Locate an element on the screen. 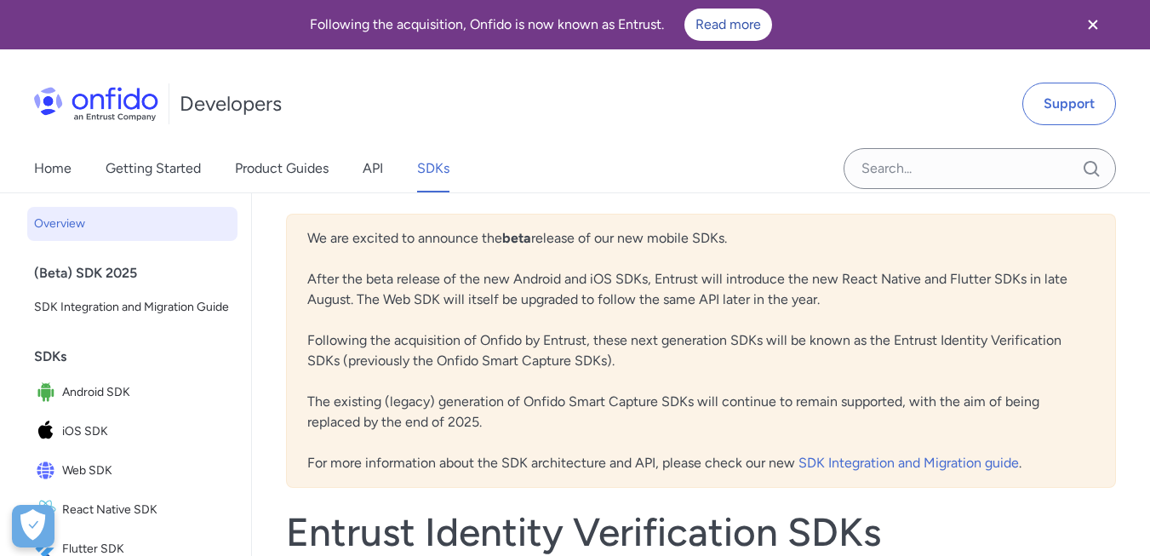  a: SDK Integration and Migration Guide is located at coordinates (132, 307).